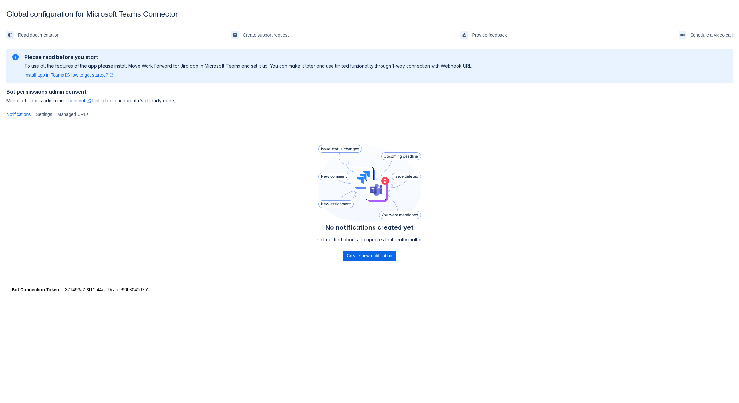 The image size is (739, 403). What do you see at coordinates (15, 57) in the screenshot?
I see `span: information` at bounding box center [15, 57].